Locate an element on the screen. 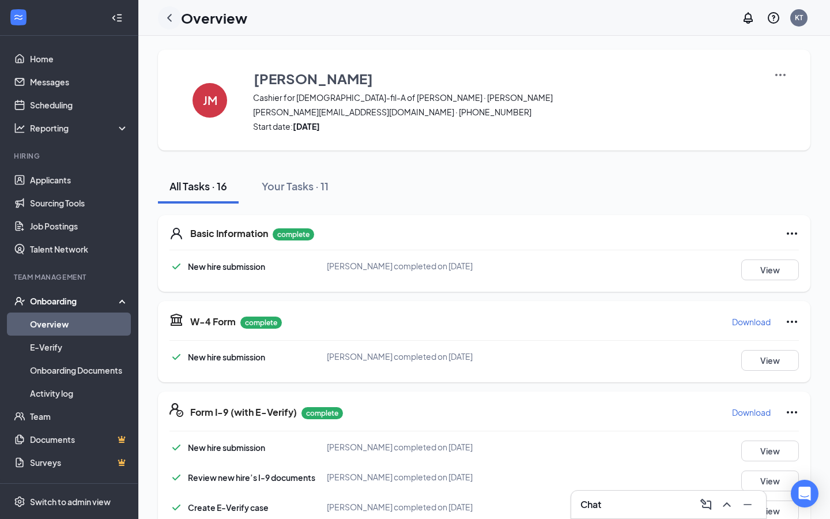 The width and height of the screenshot is (830, 519). a: Job Postings is located at coordinates (79, 226).